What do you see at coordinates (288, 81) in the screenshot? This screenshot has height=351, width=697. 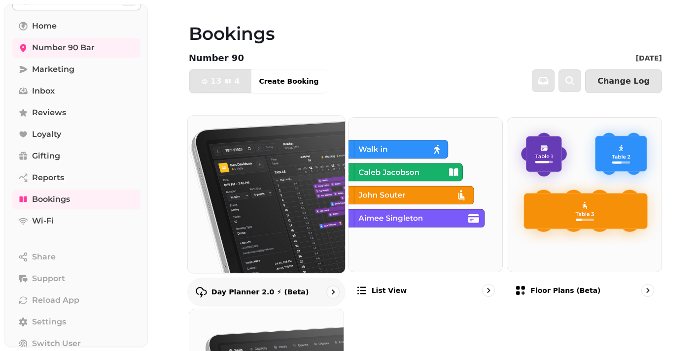 I see `button: Create Booking` at bounding box center [288, 81].